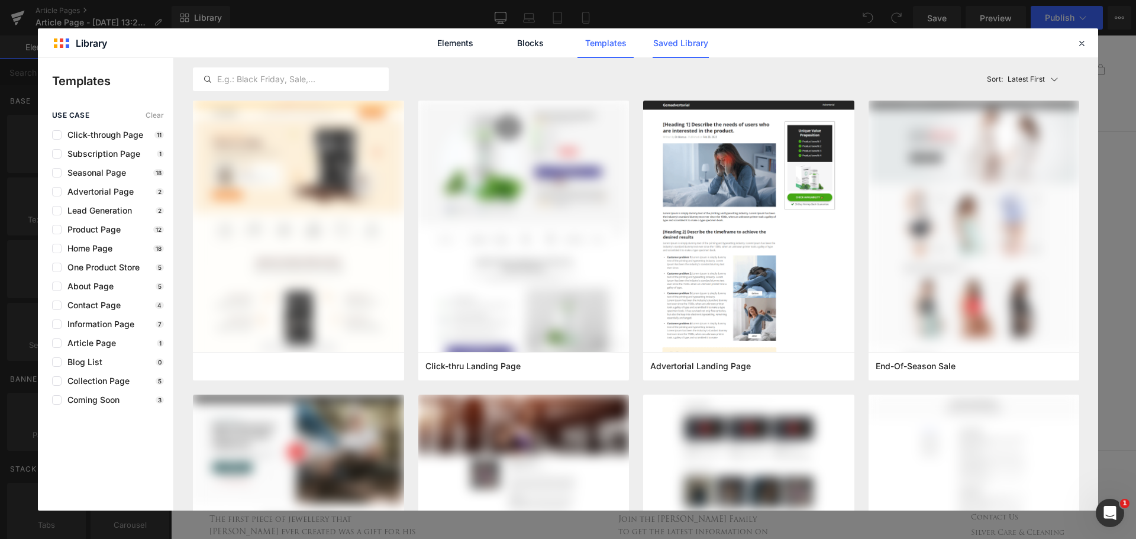  What do you see at coordinates (522, 466) in the screenshot?
I see `h2: Stay In Touch` at bounding box center [522, 466].